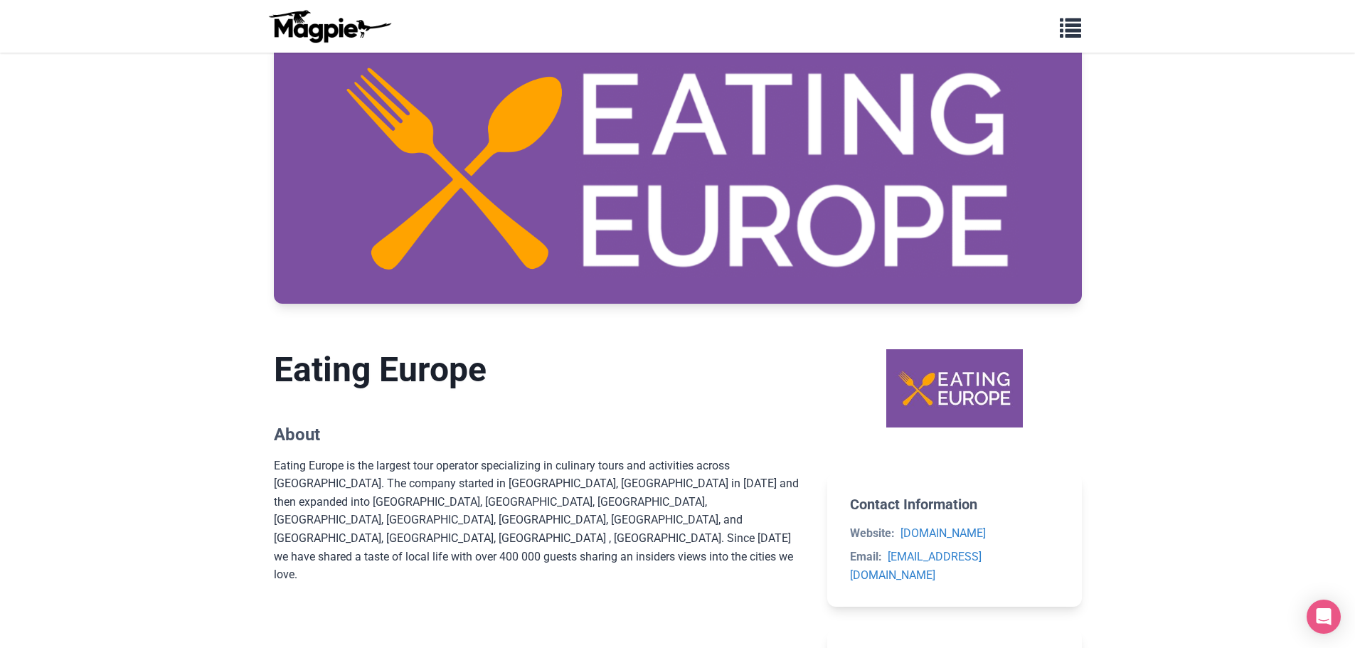  What do you see at coordinates (329, 26) in the screenshot?
I see `img: logo-ab69f6fb50320c5b225c76a69d11143b.png` at bounding box center [329, 26].